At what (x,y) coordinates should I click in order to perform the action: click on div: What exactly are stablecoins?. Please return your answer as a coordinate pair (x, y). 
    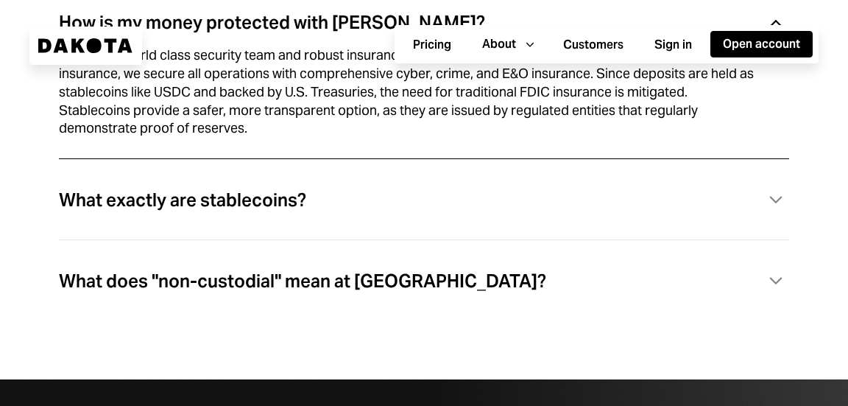
    Looking at the image, I should click on (183, 200).